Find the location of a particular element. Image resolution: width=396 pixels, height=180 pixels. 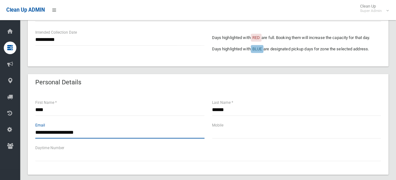

span: Clean Up ADMIN is located at coordinates (26, 10).